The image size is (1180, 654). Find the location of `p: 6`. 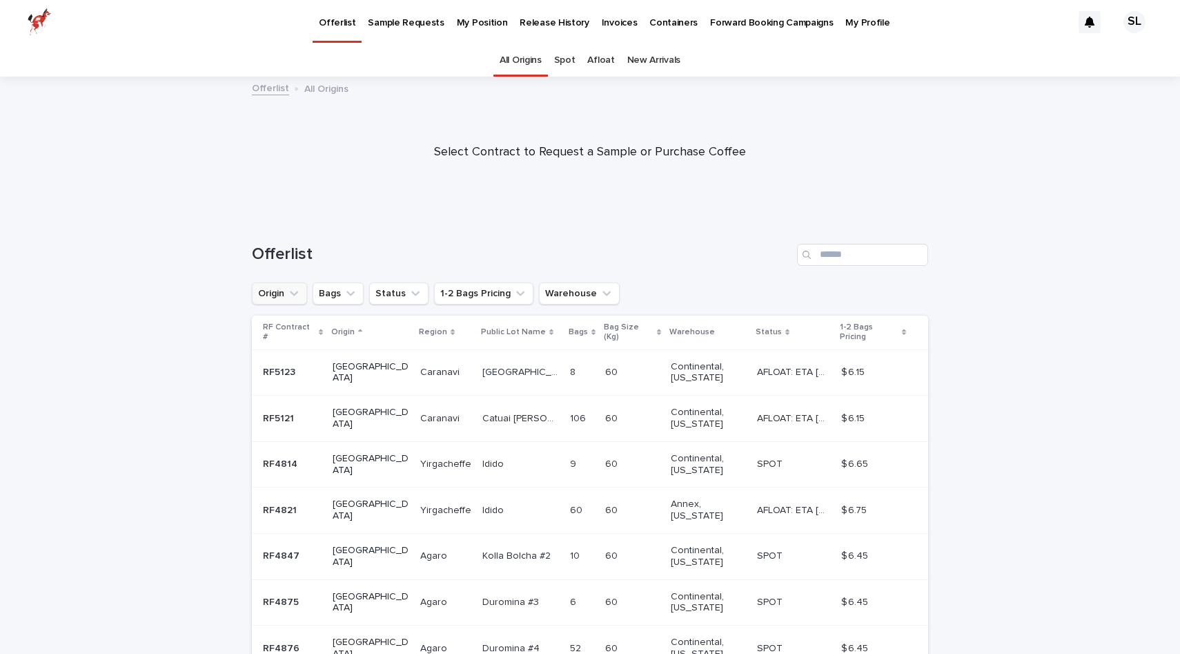

p: 6 is located at coordinates (574, 600).